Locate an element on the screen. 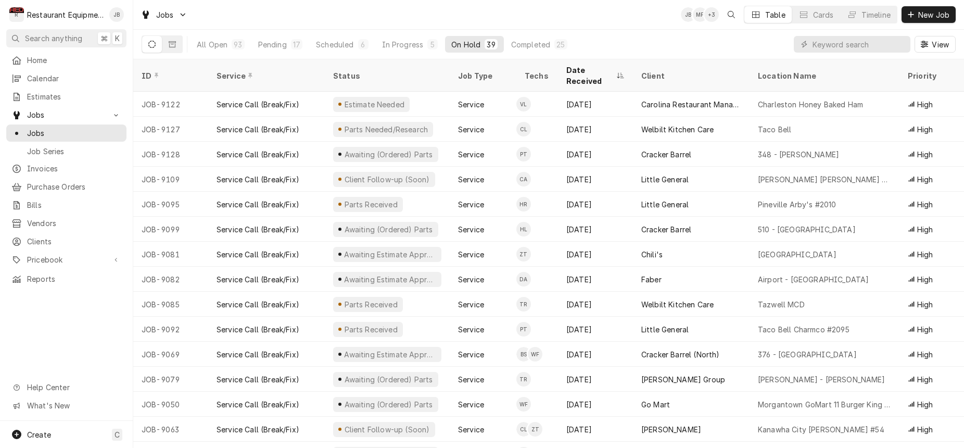  div: Dakota Arthur's Avatar is located at coordinates (524, 279).